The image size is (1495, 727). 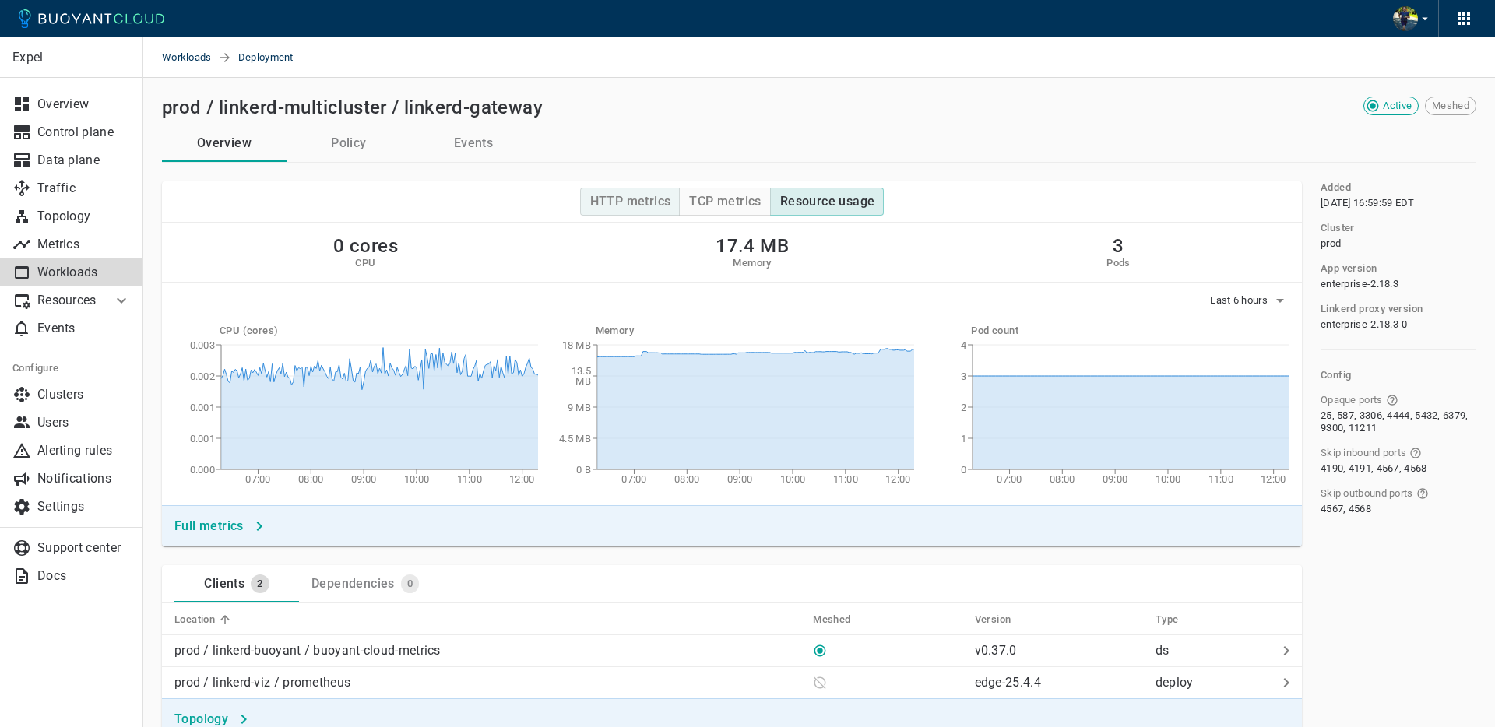 I want to click on p: prod / linkerd-viz / prometheus, so click(x=262, y=683).